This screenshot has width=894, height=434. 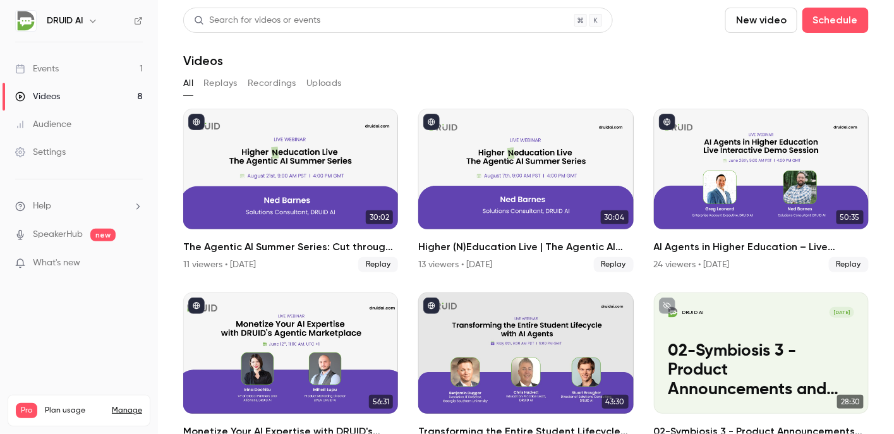 I want to click on span: Help, so click(x=42, y=206).